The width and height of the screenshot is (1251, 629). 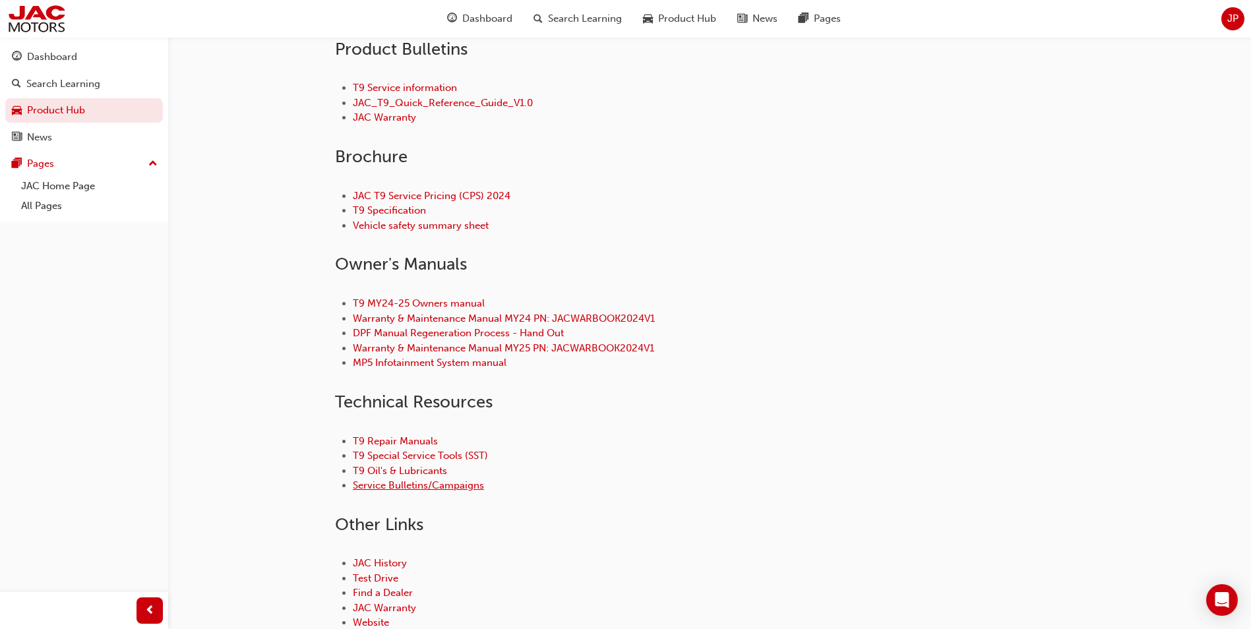 What do you see at coordinates (429, 363) in the screenshot?
I see `a: MP5 Infotainment System manual` at bounding box center [429, 363].